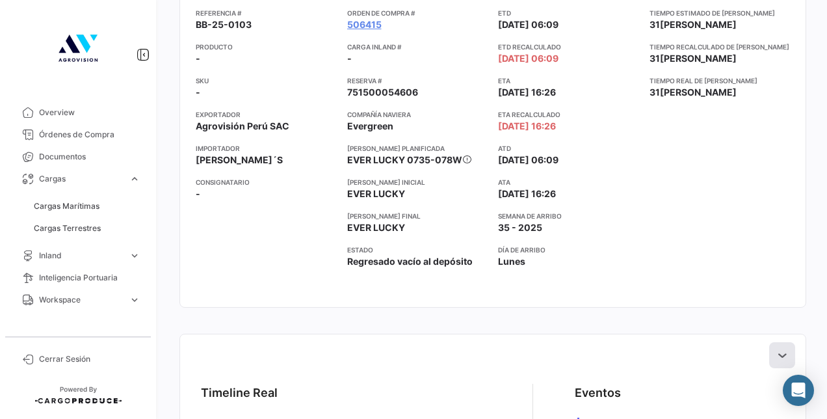 The image size is (827, 419). What do you see at coordinates (364, 25) in the screenshot?
I see `a: 506415` at bounding box center [364, 25].